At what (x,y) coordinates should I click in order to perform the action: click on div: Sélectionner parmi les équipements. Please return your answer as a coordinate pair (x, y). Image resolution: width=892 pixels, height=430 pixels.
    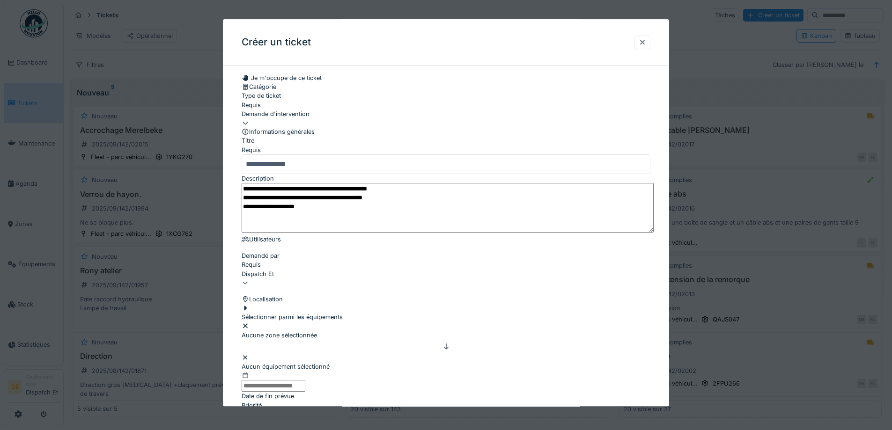
    Looking at the image, I should click on (292, 313).